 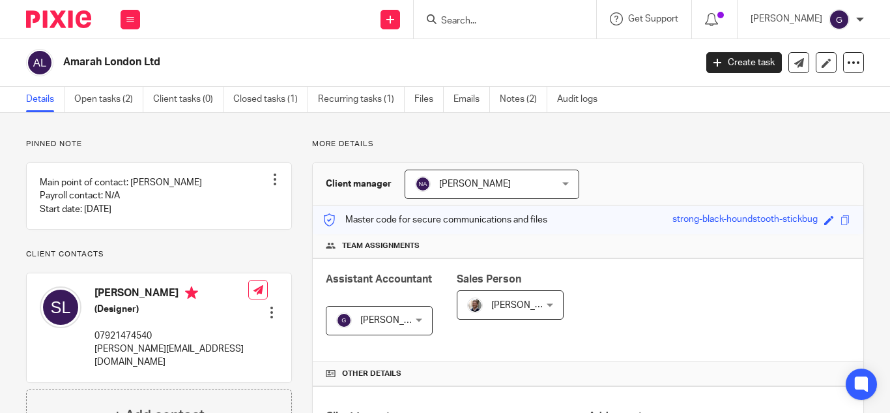 I want to click on span: Other details, so click(x=372, y=373).